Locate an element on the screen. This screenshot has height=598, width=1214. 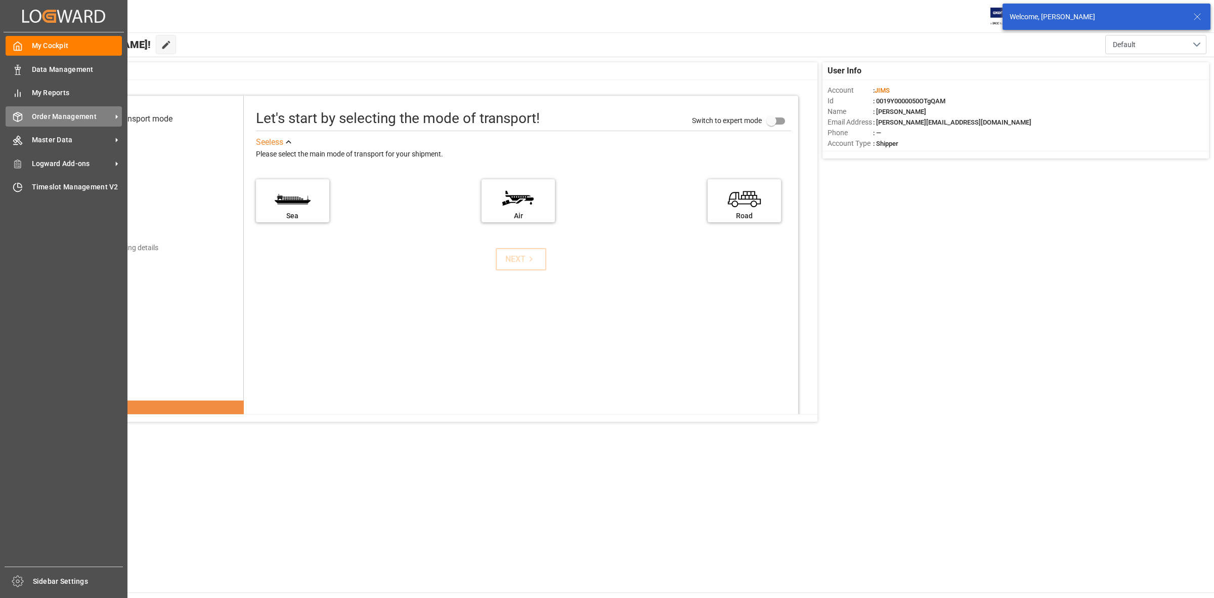
span: My Cockpit is located at coordinates (77, 46).